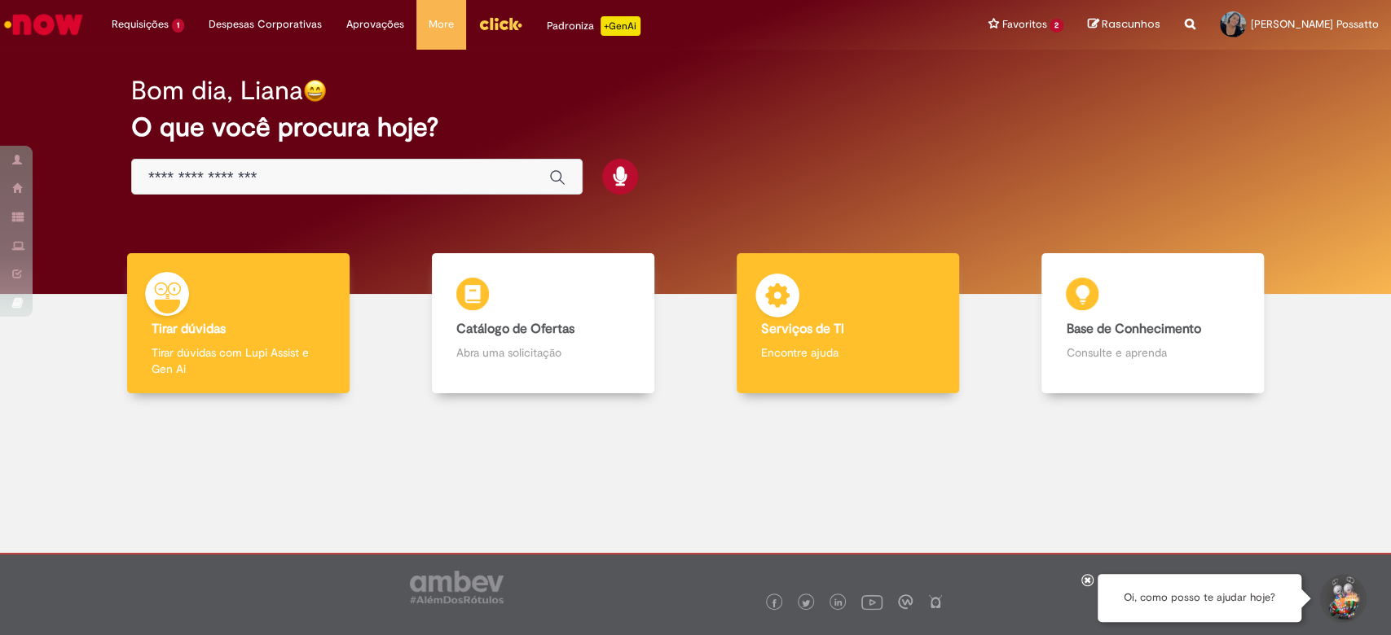 The width and height of the screenshot is (1391, 635). Describe the element at coordinates (593, 26) in the screenshot. I see `div: Padroniza` at that location.